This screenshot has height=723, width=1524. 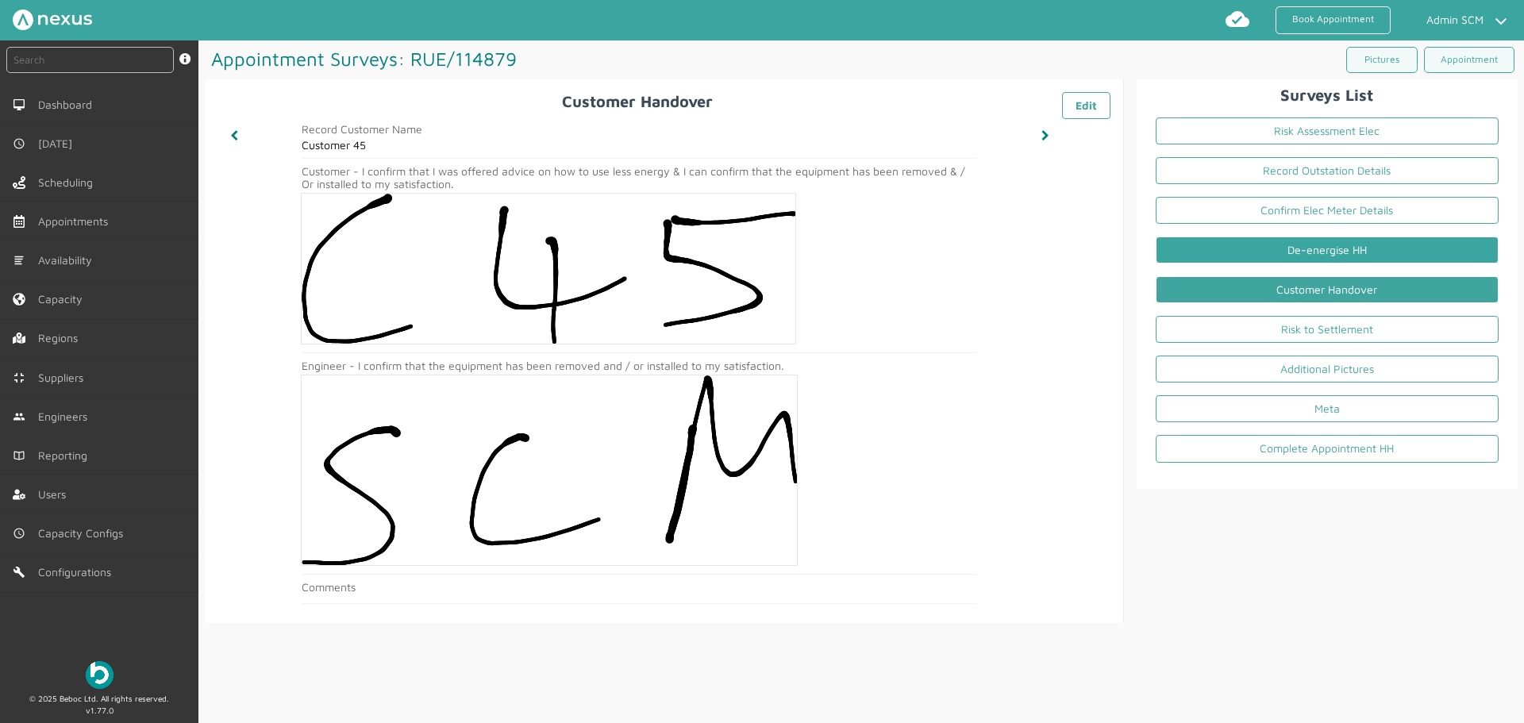 What do you see at coordinates (68, 183) in the screenshot?
I see `span: Scheduling` at bounding box center [68, 183].